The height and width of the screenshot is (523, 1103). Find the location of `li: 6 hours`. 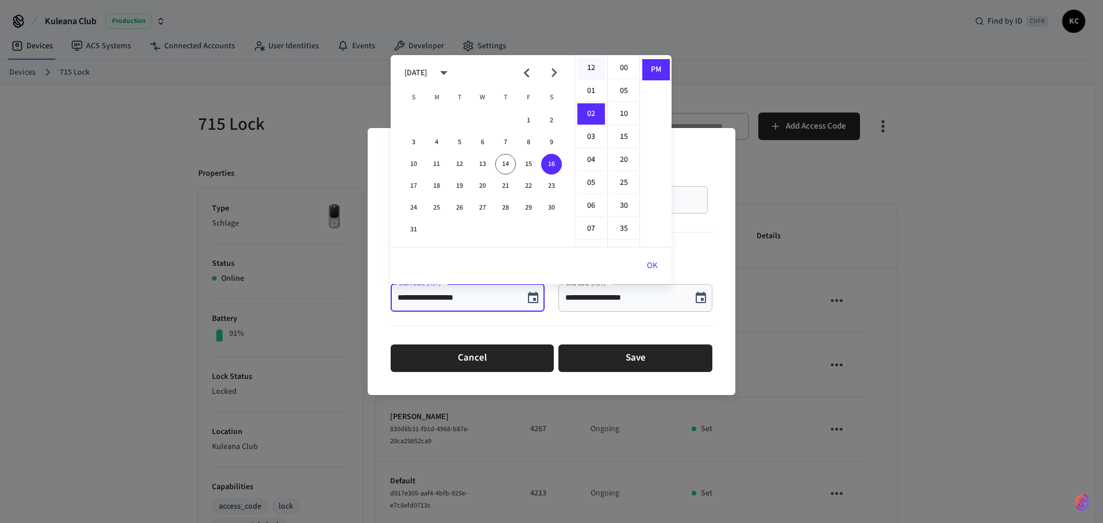

li: 6 hours is located at coordinates (591, 206).